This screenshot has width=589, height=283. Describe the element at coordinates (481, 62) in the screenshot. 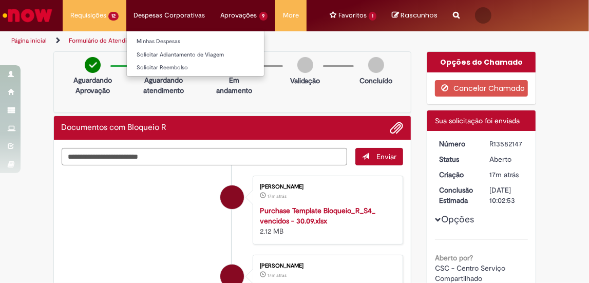

I see `div: Opções do Chamado` at that location.